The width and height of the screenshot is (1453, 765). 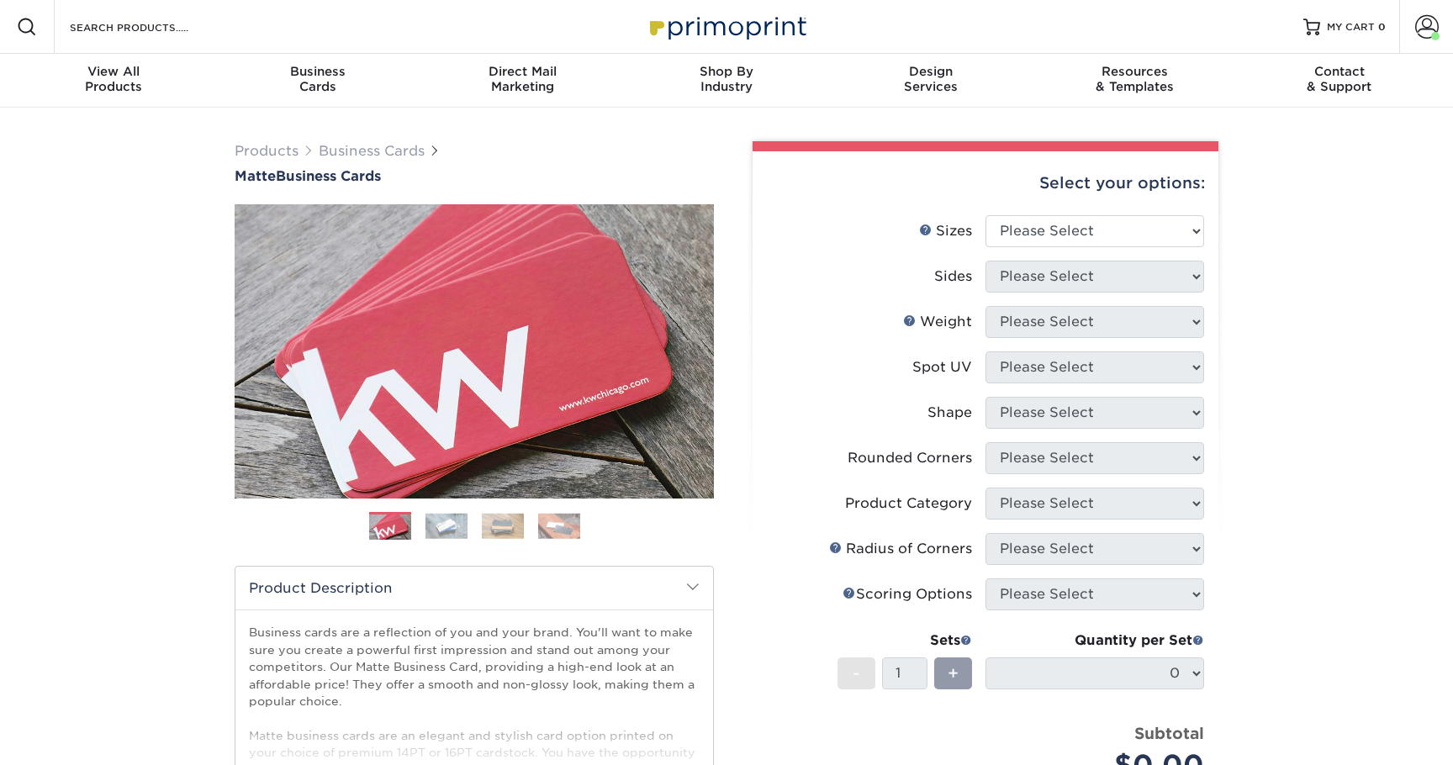 I want to click on div: Services, so click(x=930, y=79).